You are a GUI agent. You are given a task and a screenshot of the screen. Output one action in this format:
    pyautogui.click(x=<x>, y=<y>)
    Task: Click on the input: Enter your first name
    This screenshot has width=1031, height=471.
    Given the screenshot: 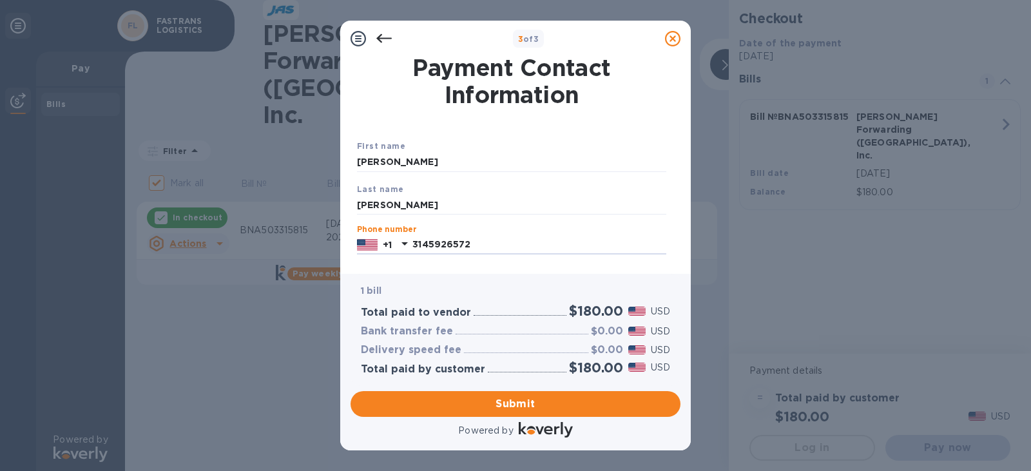 What is the action you would take?
    pyautogui.click(x=512, y=162)
    